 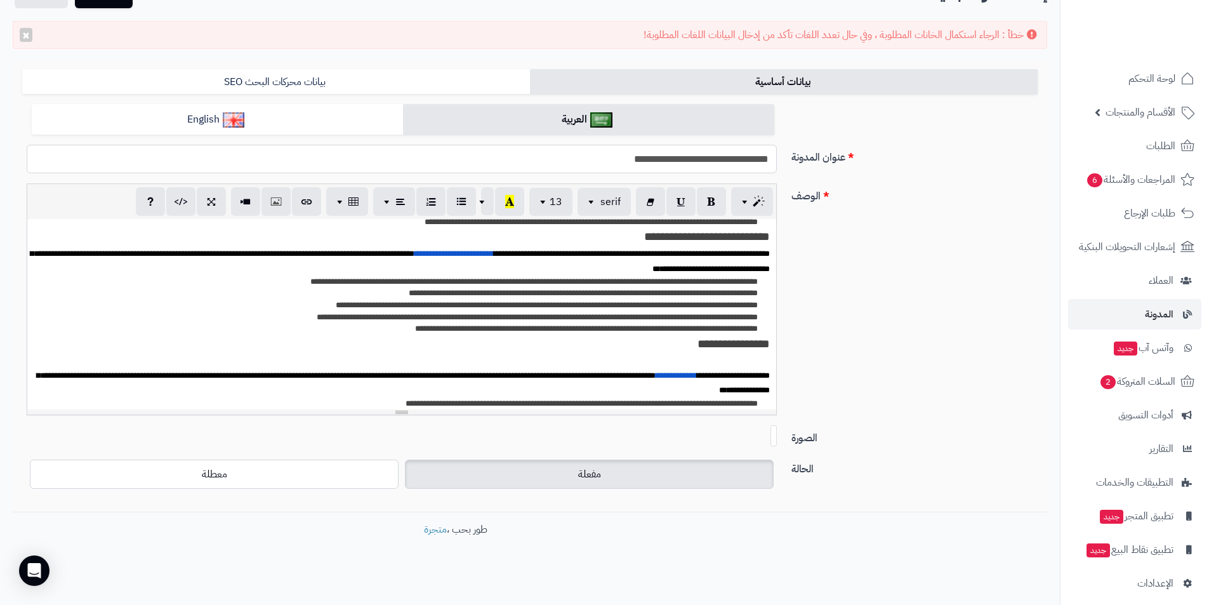 What do you see at coordinates (590, 474) in the screenshot?
I see `span: مفعلة` at bounding box center [590, 474].